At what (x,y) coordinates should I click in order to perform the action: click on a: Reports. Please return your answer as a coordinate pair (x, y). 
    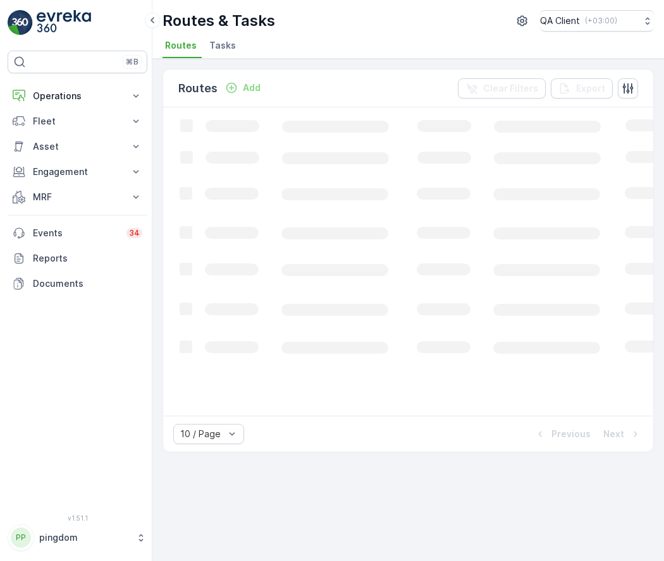
    Looking at the image, I should click on (77, 259).